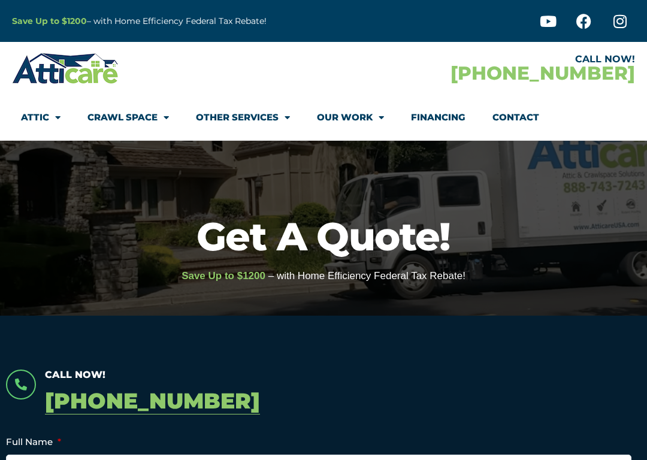  I want to click on div: CALL NOW!, so click(479, 59).